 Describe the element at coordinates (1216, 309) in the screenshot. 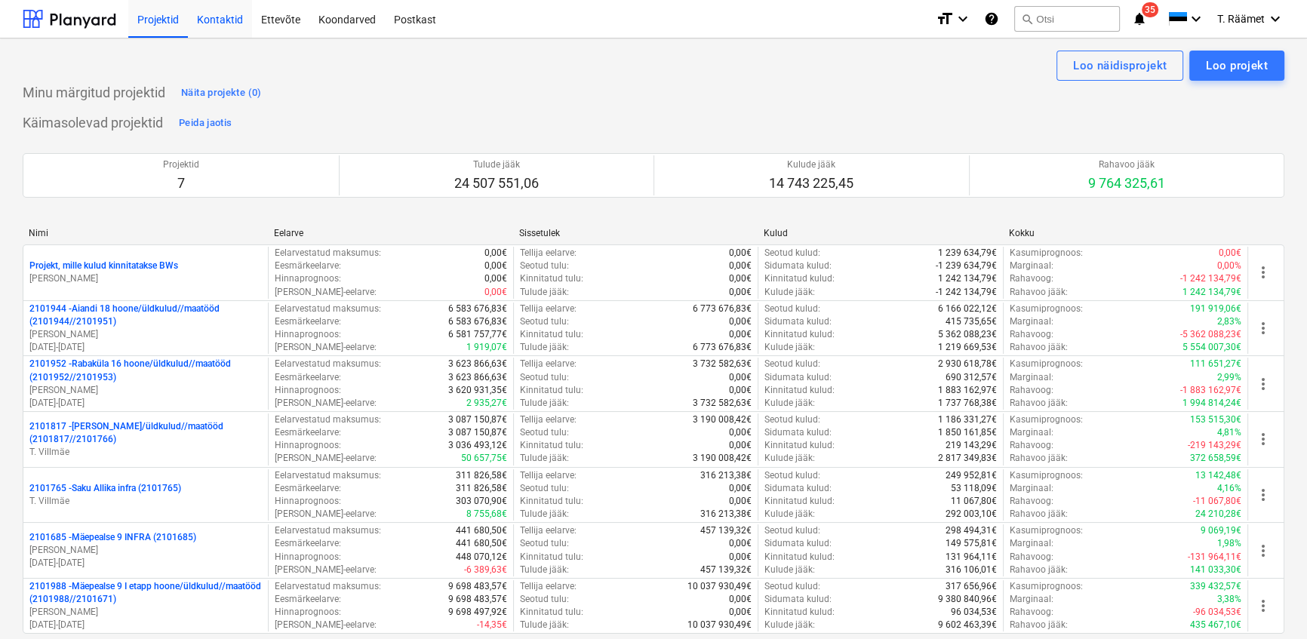

I see `p: 191 919,06€` at that location.